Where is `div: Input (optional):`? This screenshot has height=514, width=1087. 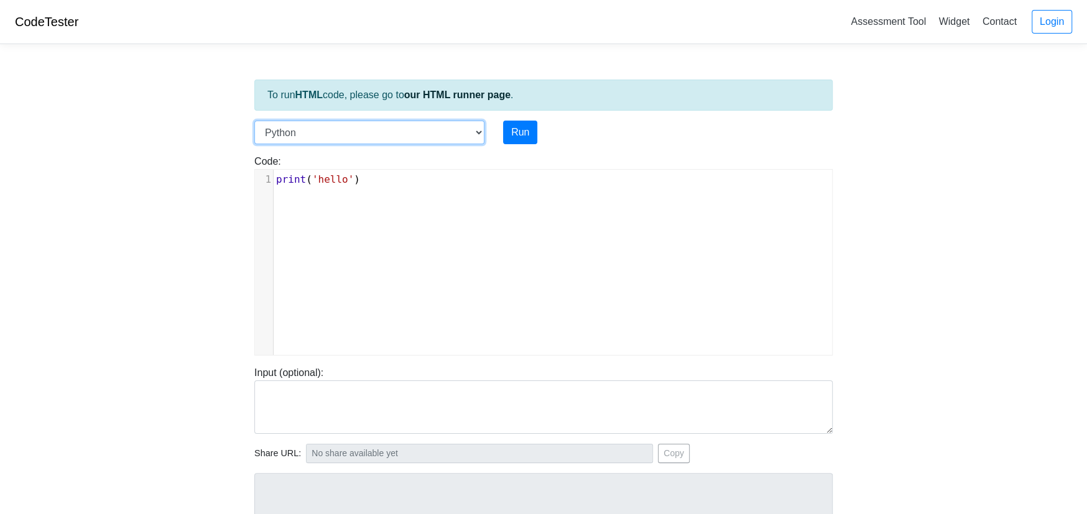 div: Input (optional): is located at coordinates (544, 400).